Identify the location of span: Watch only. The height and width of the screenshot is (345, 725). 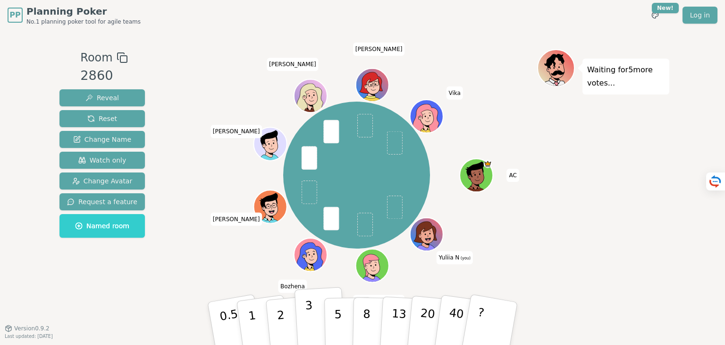
(102, 160).